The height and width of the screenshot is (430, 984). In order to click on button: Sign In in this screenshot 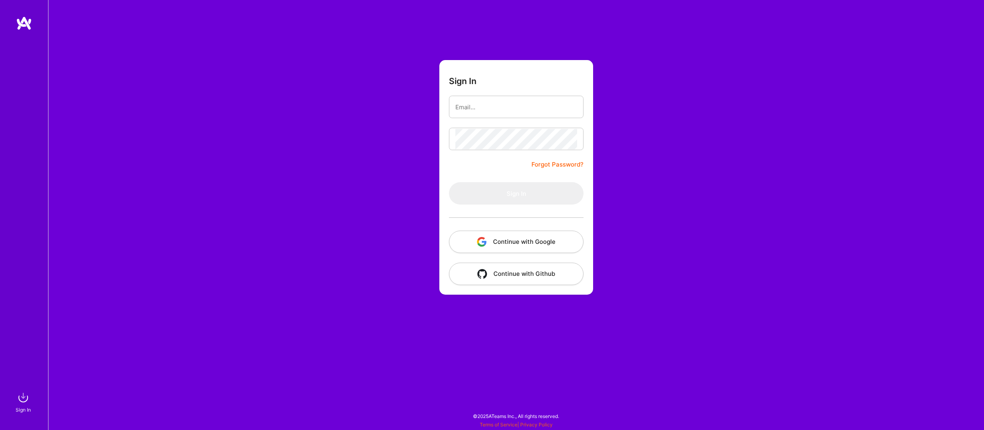, I will do `click(516, 193)`.